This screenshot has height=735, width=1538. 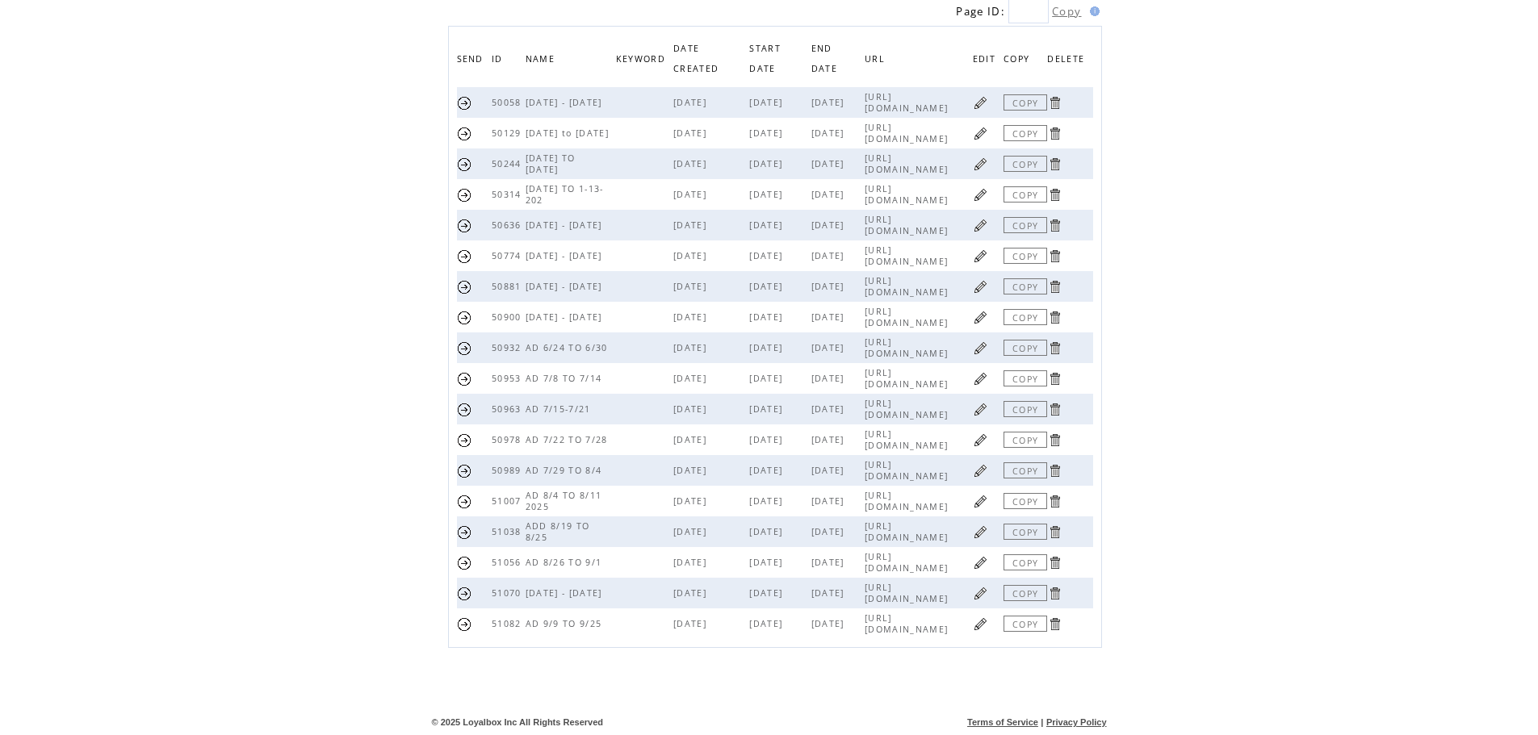 What do you see at coordinates (509, 624) in the screenshot?
I see `span: 51082` at bounding box center [509, 624].